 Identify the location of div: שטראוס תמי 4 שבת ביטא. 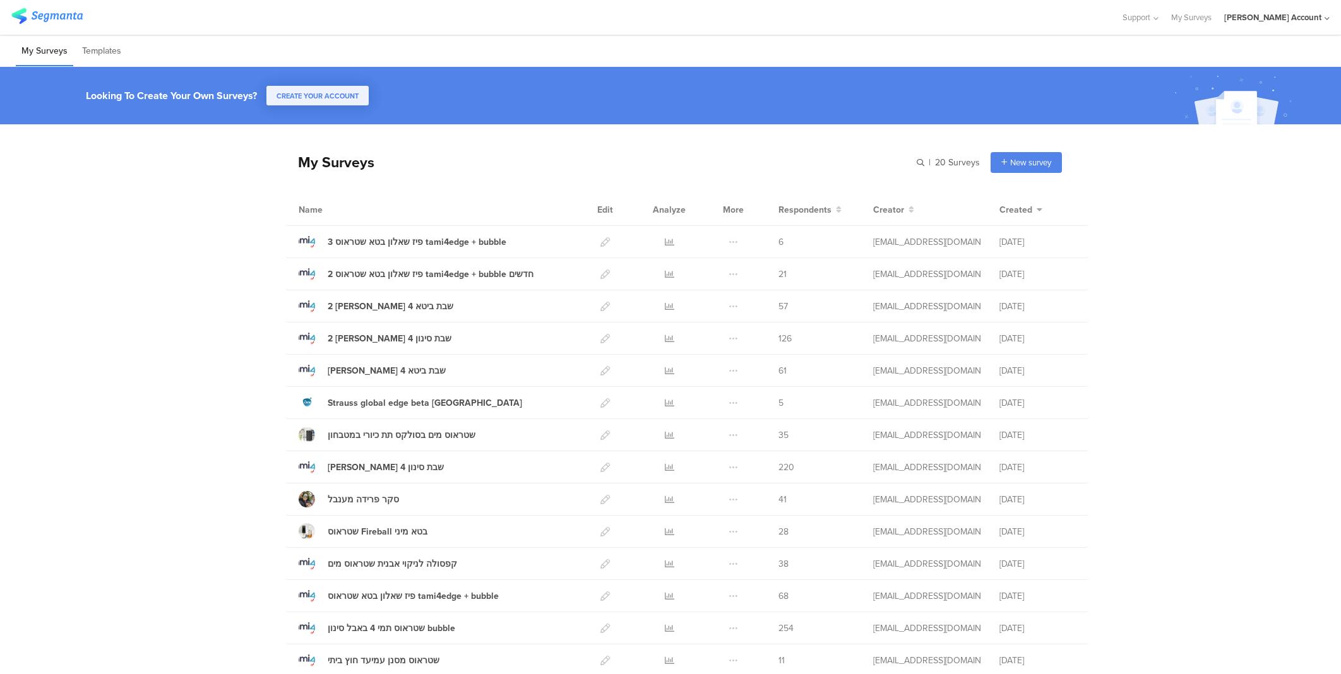
(386, 371).